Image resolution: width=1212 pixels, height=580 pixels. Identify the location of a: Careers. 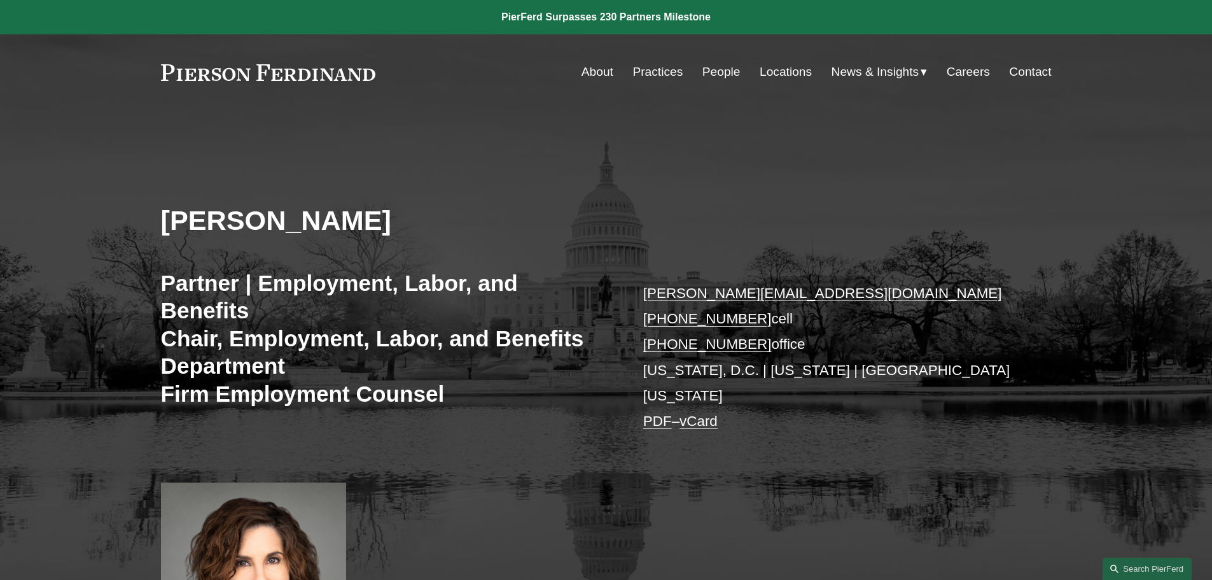
(968, 72).